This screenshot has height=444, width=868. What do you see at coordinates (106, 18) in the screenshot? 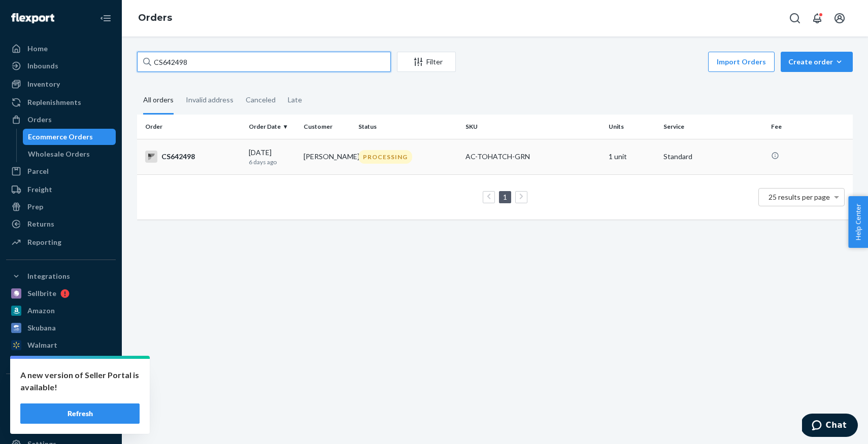
I see `button: Close Navigation` at bounding box center [106, 18].